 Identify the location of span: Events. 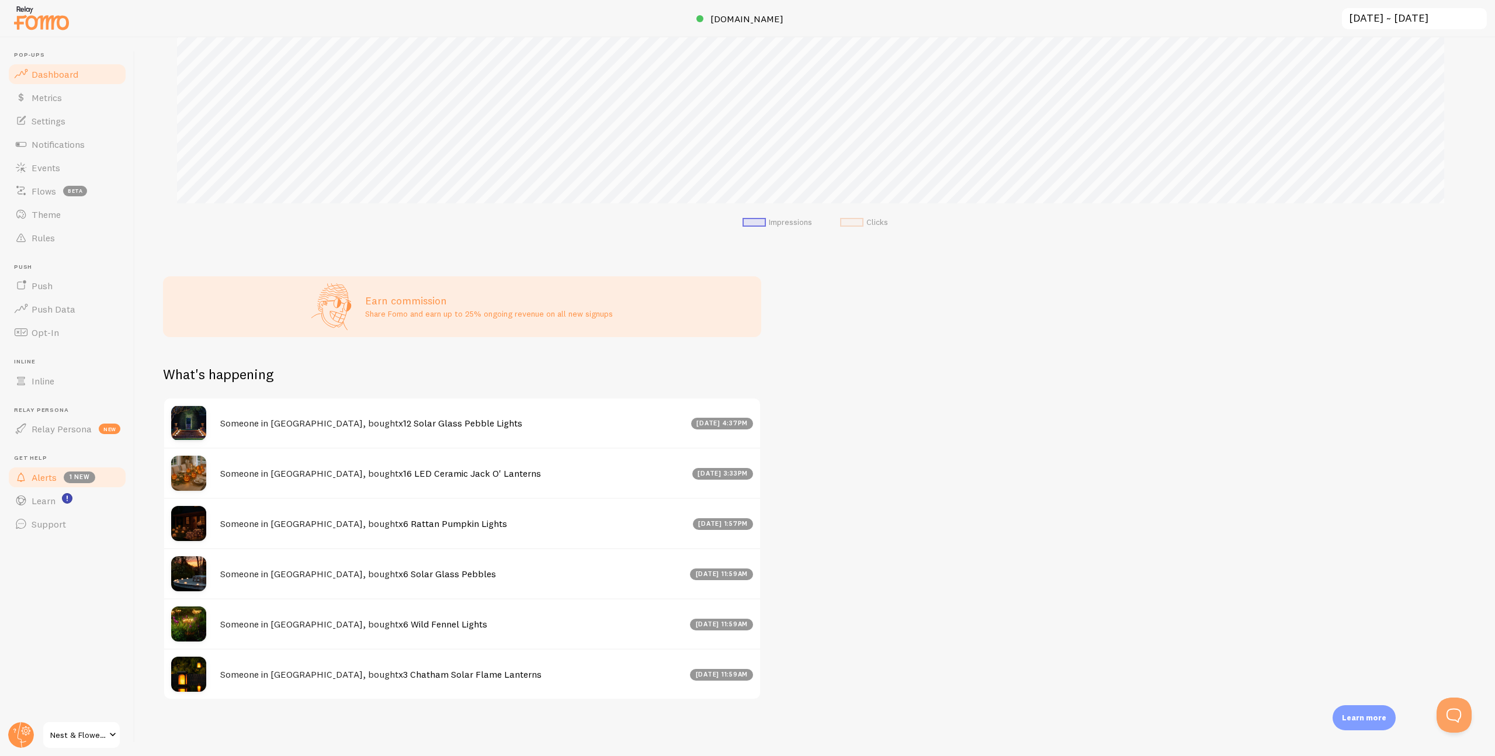
(46, 168).